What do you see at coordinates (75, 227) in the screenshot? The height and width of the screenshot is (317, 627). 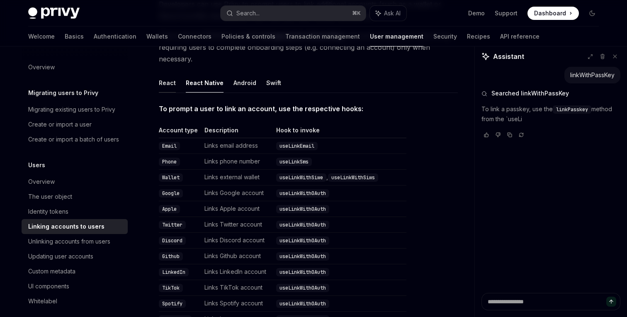 I see `a: Linking accounts to users` at bounding box center [75, 227].